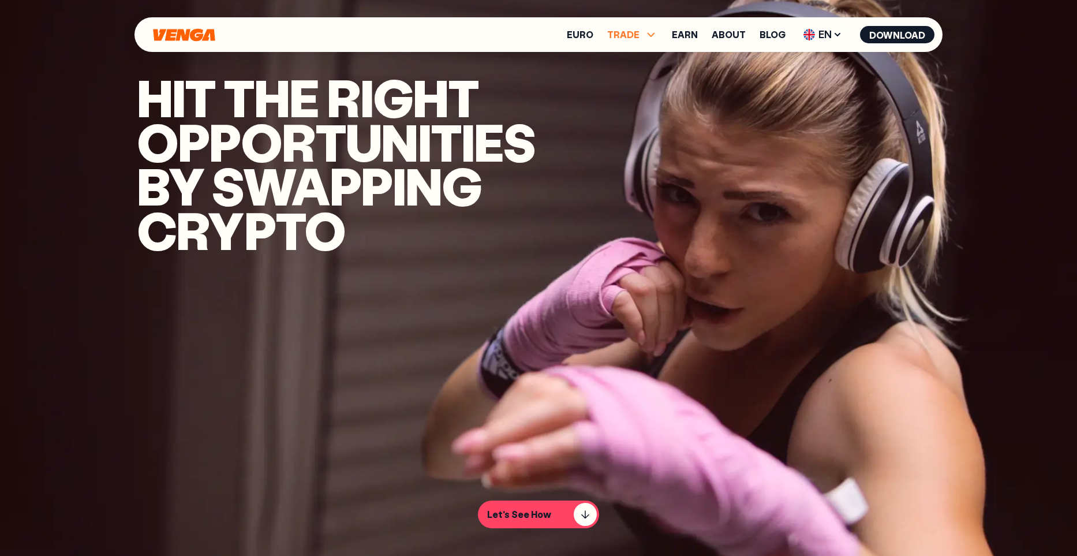  What do you see at coordinates (728, 35) in the screenshot?
I see `a: About` at bounding box center [728, 35].